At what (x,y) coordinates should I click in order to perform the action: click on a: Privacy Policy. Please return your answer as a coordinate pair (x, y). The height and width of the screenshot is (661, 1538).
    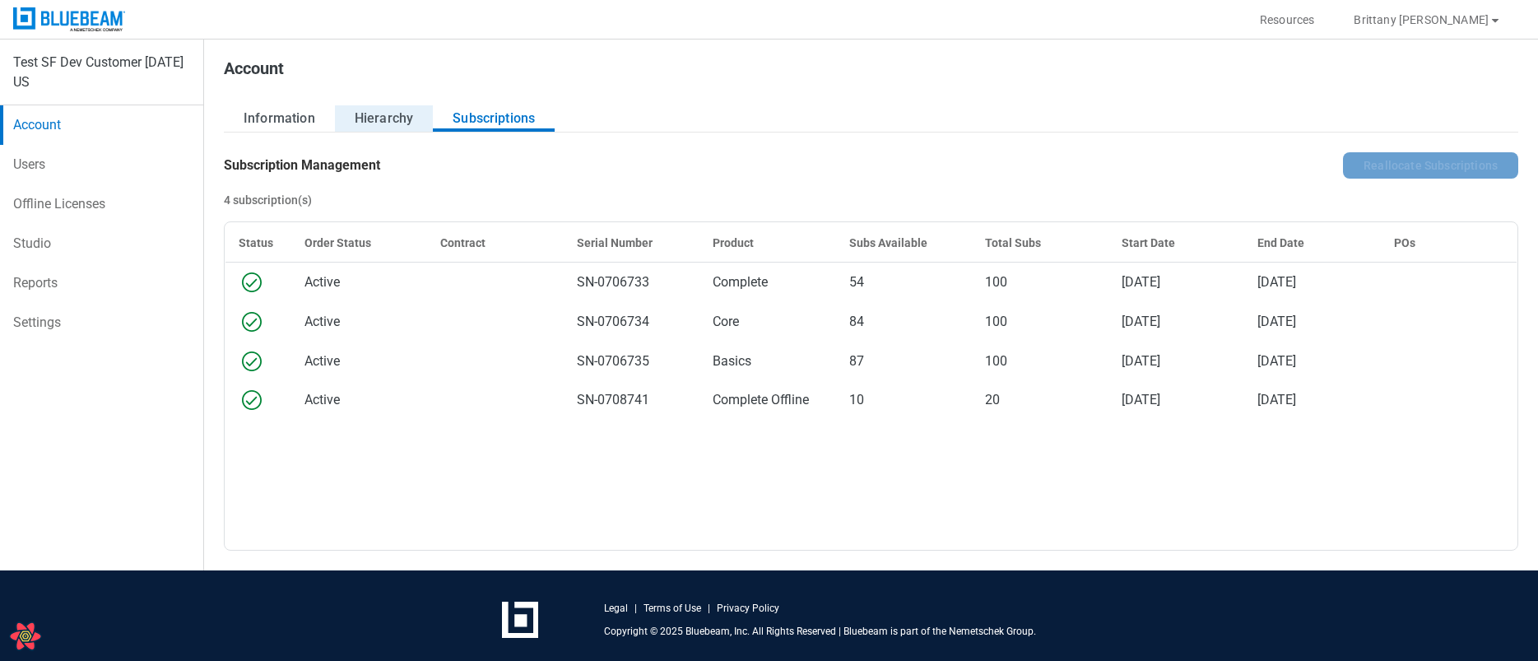
    Looking at the image, I should click on (748, 608).